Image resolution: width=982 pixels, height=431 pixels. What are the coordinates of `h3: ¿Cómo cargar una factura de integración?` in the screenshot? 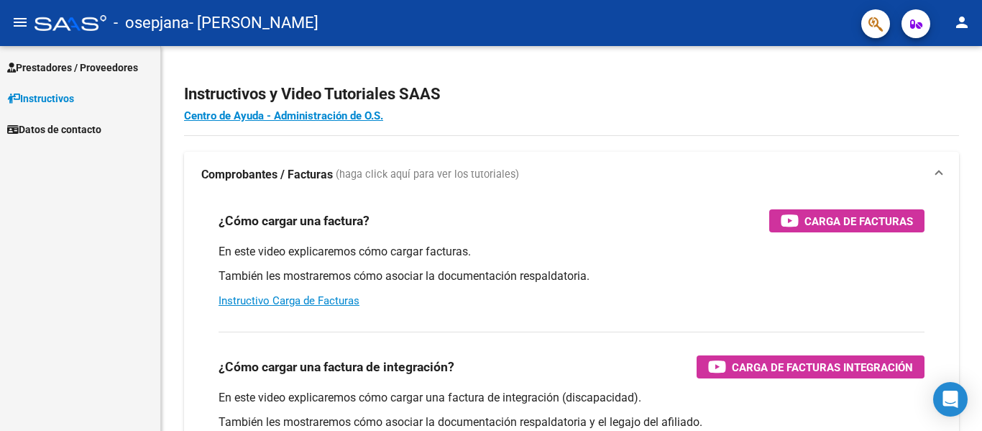 It's located at (336, 367).